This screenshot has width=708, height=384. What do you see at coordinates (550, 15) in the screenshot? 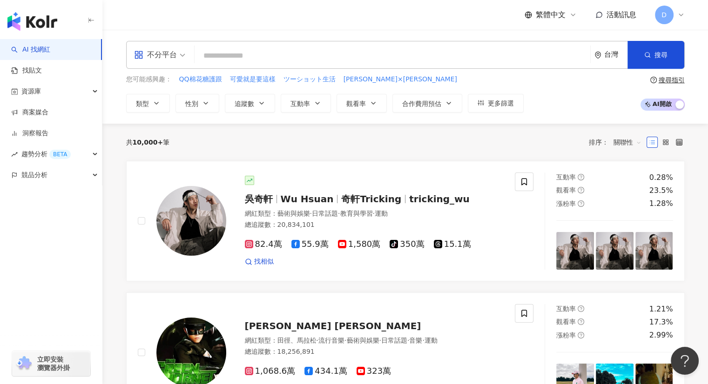
I see `span: 繁體中文` at bounding box center [550, 15].